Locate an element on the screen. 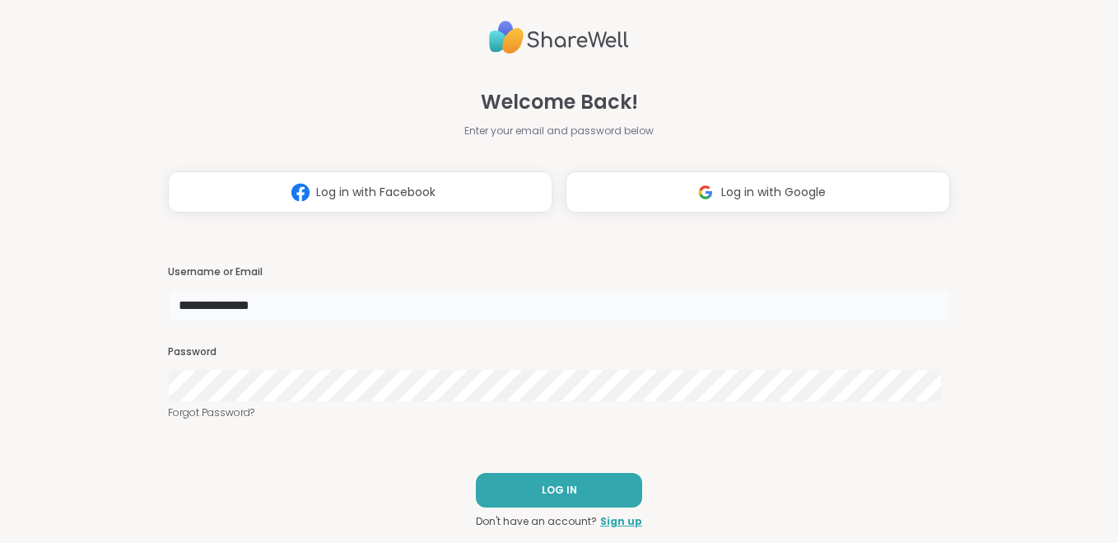  img: ShareWell Logo is located at coordinates (559, 37).